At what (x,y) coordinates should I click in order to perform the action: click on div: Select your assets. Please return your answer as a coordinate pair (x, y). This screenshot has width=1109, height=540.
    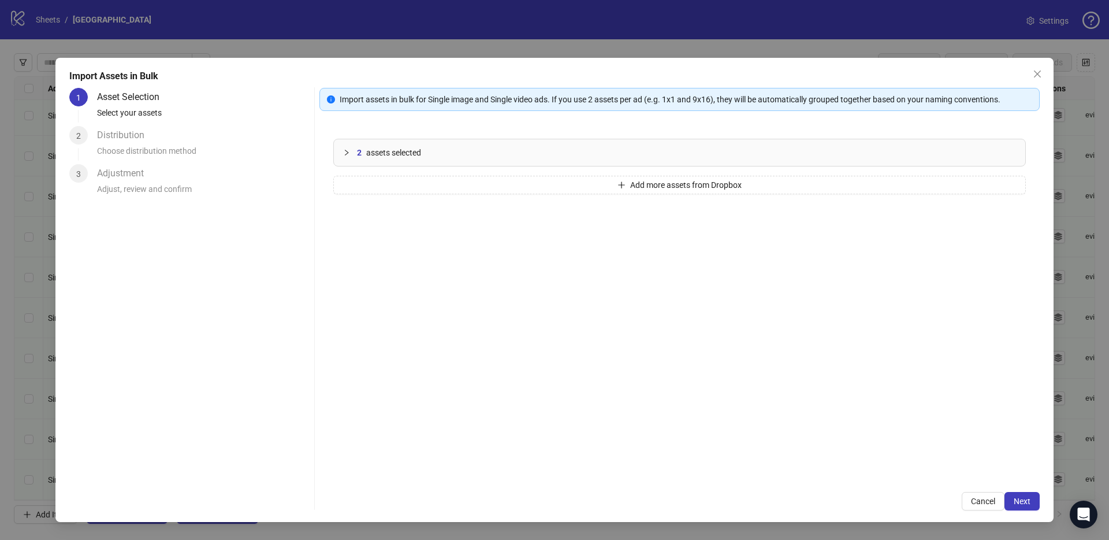
    Looking at the image, I should click on (203, 116).